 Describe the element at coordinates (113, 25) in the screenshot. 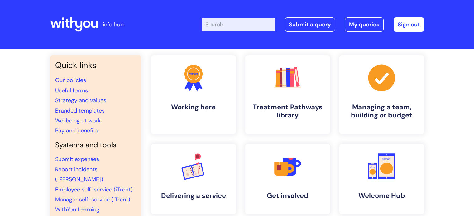

I see `p: info hub` at that location.